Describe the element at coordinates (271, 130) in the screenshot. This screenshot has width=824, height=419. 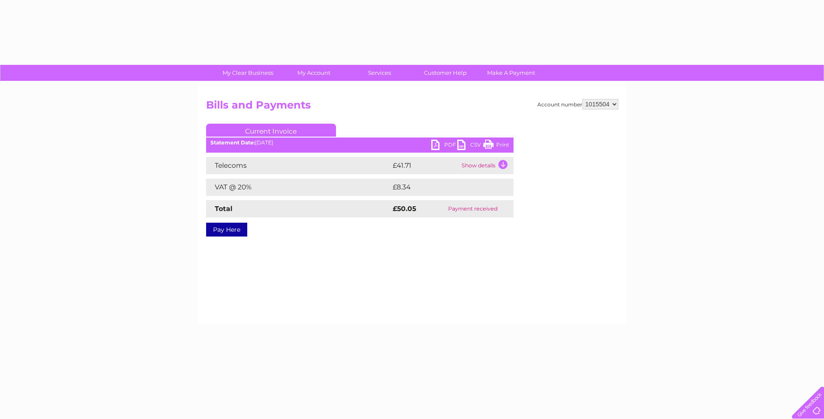
I see `a: Current Invoice` at that location.